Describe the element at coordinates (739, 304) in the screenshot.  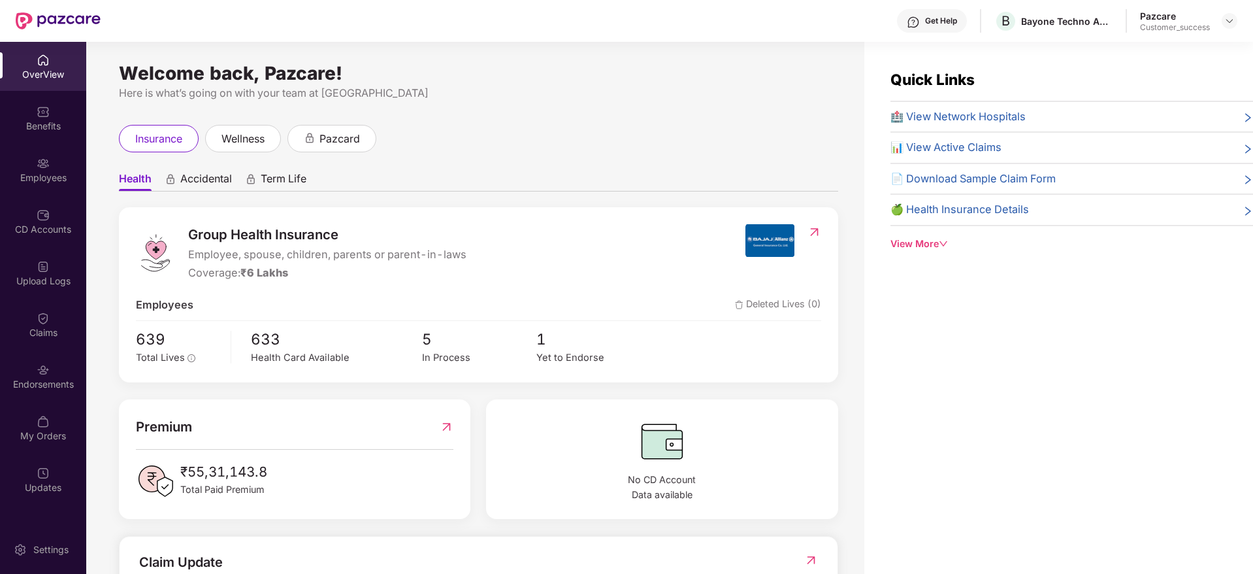
I see `img: deleteIcon` at that location.